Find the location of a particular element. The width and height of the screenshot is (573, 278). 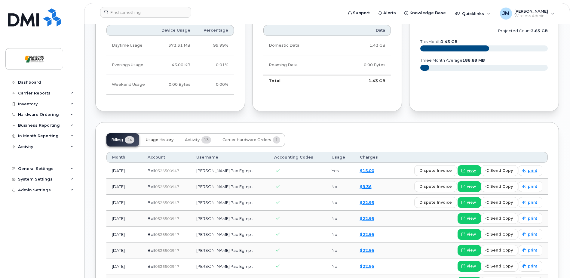

td: Roaming Data is located at coordinates (299, 65).